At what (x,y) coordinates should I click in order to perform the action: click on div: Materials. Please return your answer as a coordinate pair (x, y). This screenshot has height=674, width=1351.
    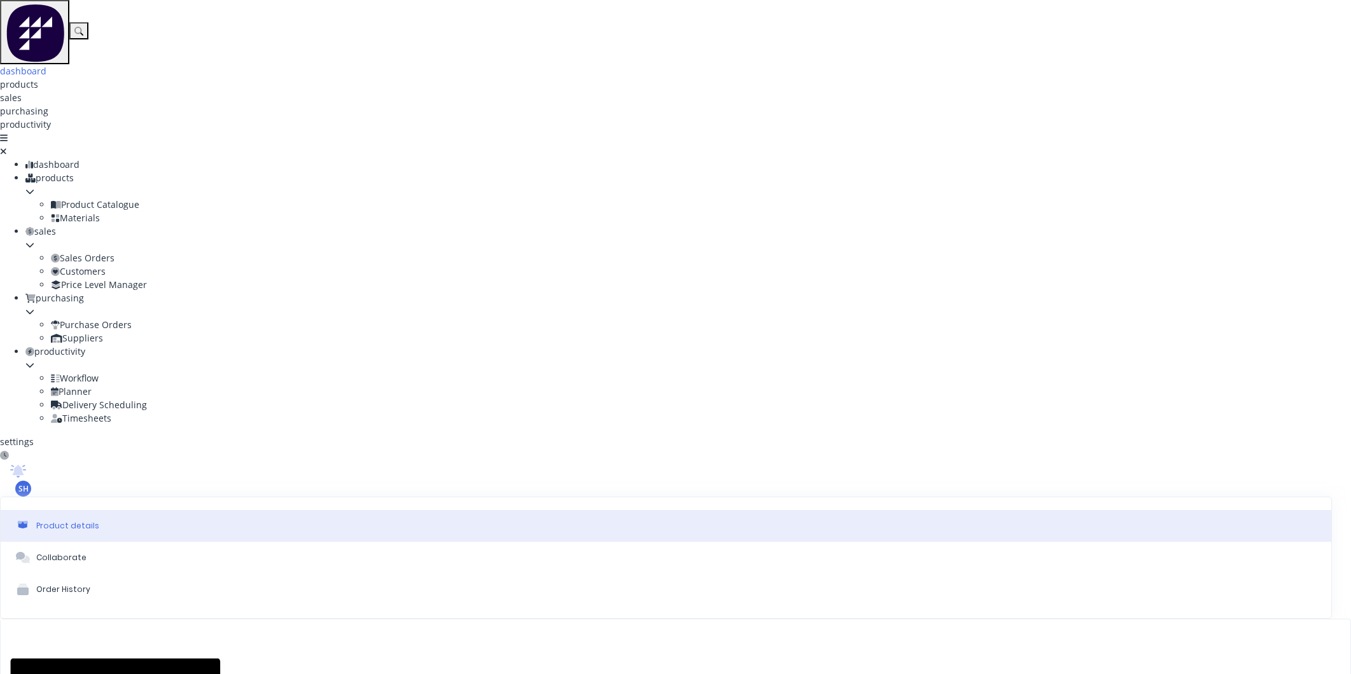
    Looking at the image, I should click on (701, 218).